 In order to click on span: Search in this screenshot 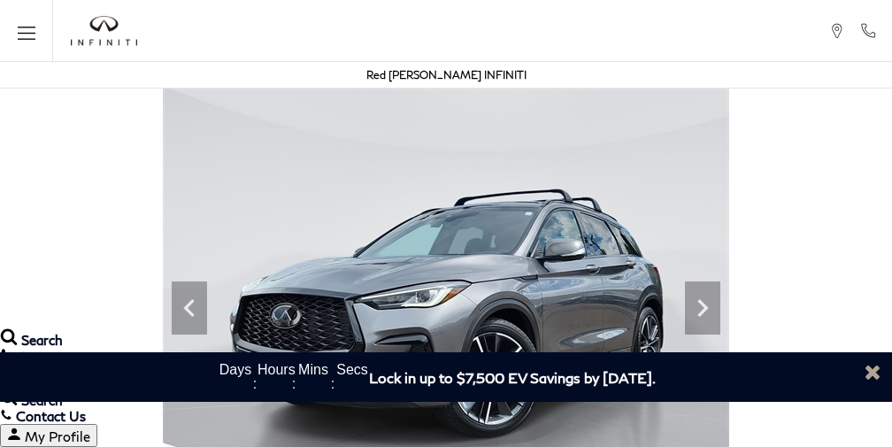, I will do `click(42, 340)`.